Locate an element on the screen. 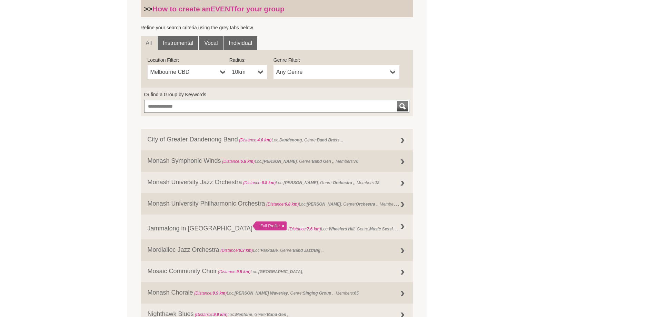 Image resolution: width=657 pixels, height=317 pixels. span: 10km is located at coordinates (243, 72).